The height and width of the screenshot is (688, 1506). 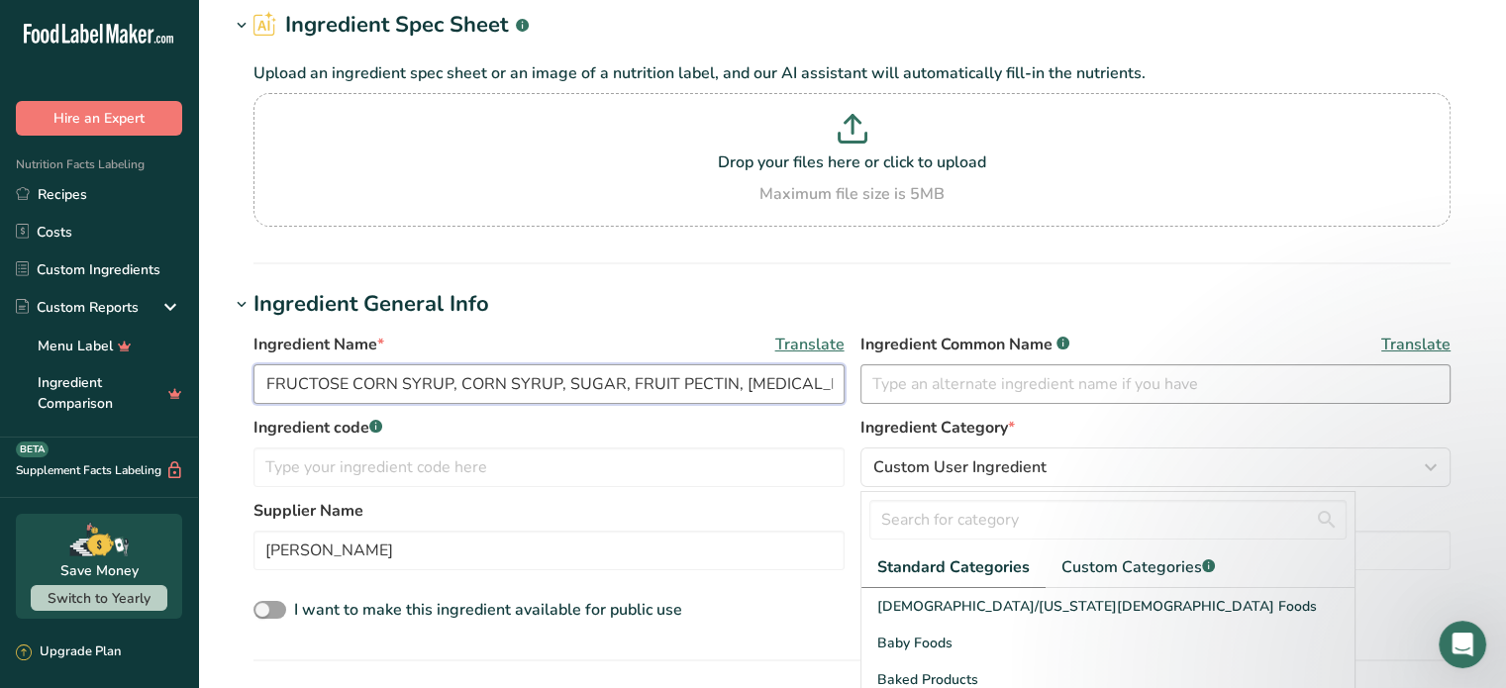 I want to click on button: Switch to Yearly, so click(x=99, y=598).